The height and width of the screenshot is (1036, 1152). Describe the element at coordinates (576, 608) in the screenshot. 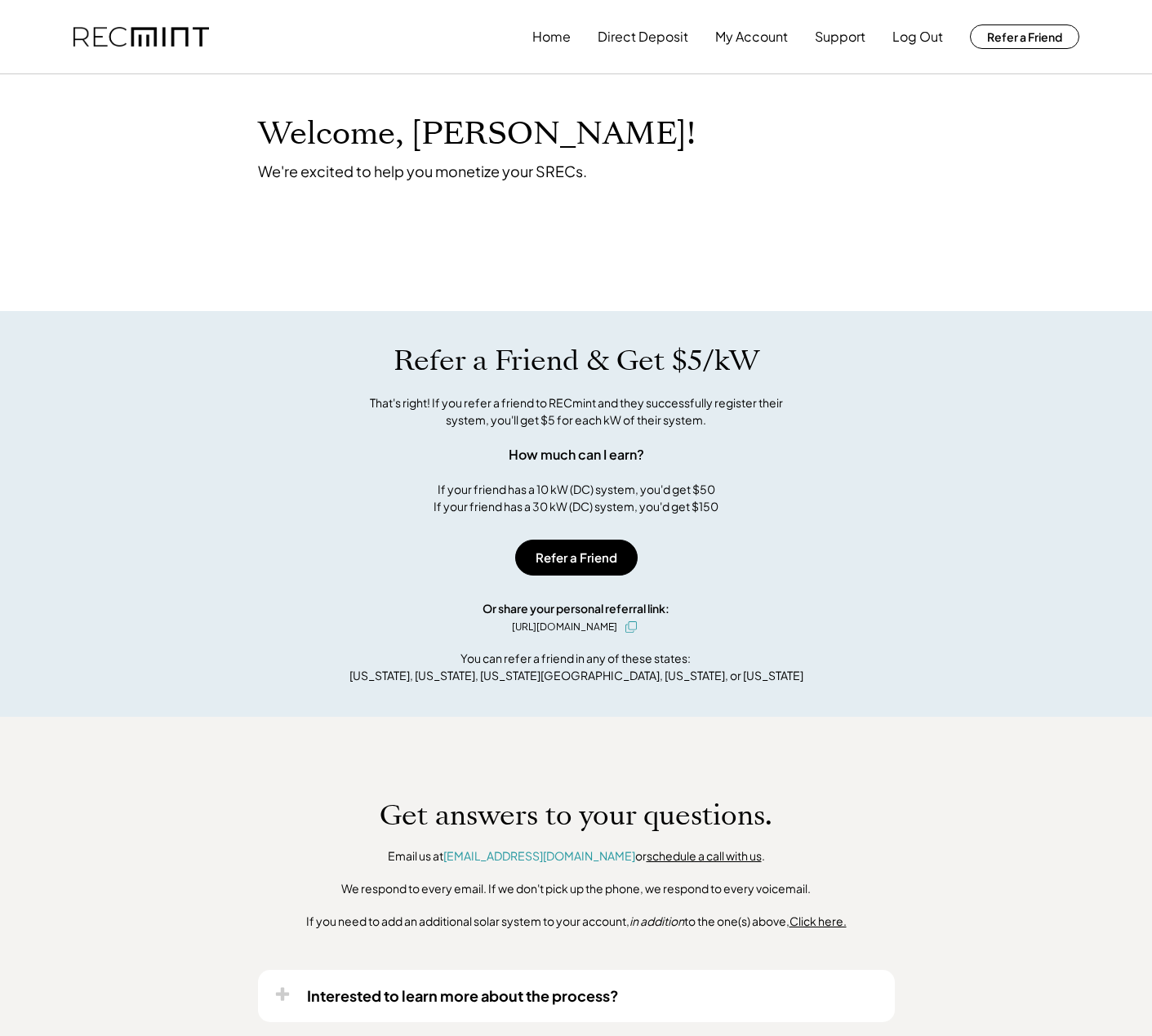

I see `div: Or share your personal referral link:` at that location.